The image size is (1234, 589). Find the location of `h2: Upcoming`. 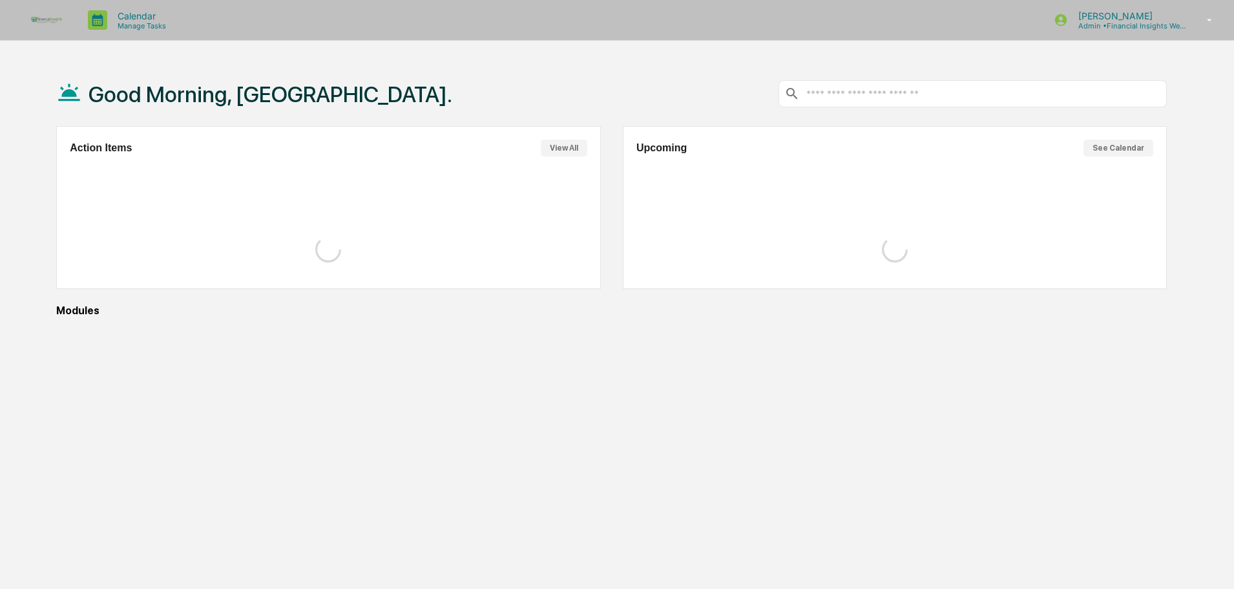

h2: Upcoming is located at coordinates (662, 148).